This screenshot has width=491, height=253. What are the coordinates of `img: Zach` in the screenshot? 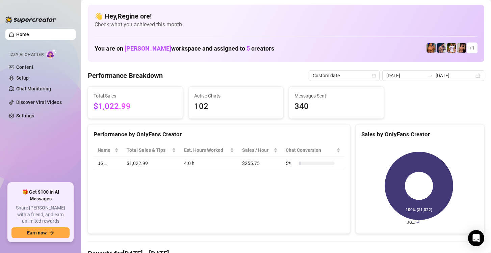 It's located at (462, 48).